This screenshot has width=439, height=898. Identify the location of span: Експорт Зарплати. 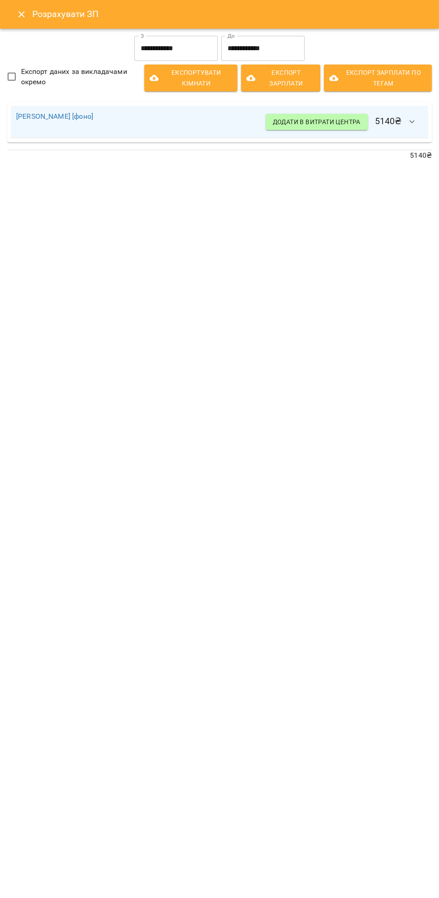
(281, 78).